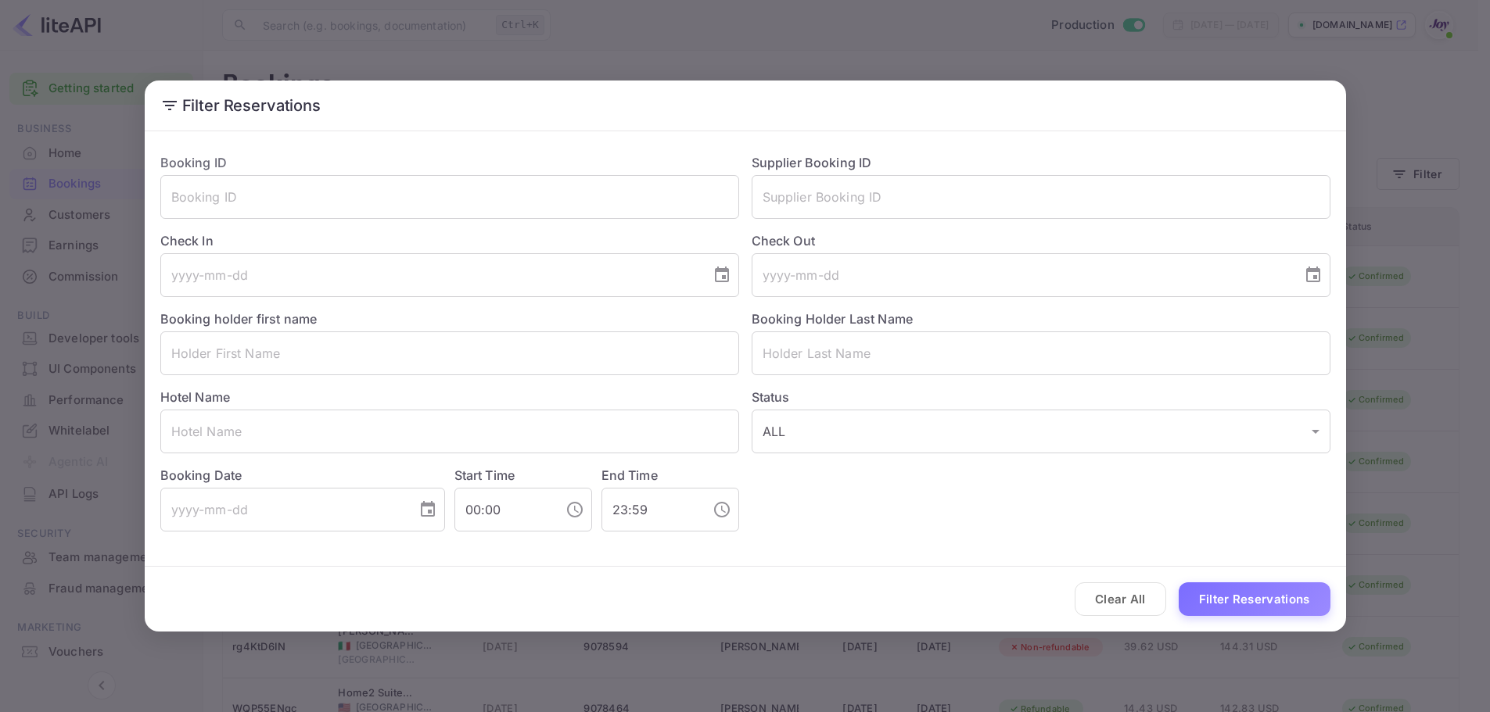 Image resolution: width=1490 pixels, height=712 pixels. Describe the element at coordinates (1120, 599) in the screenshot. I see `button: Clear All` at that location.